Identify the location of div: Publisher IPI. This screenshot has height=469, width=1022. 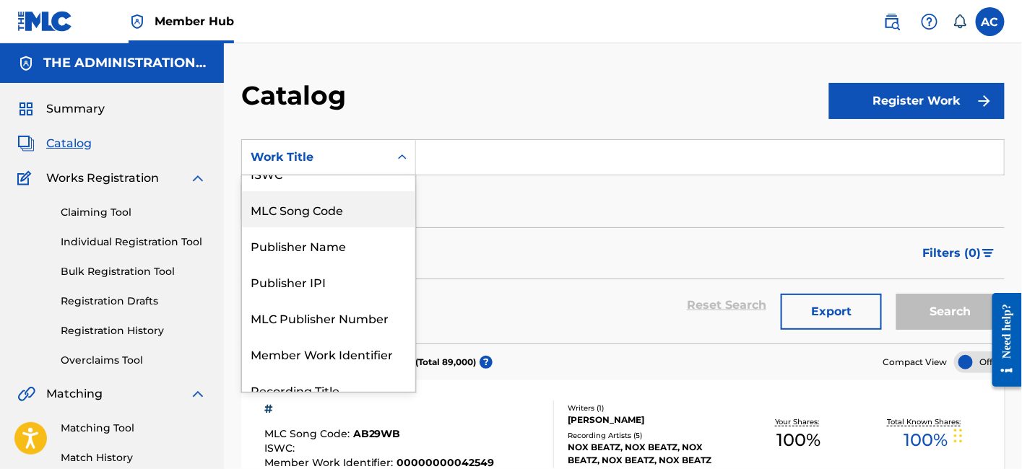
(329, 282).